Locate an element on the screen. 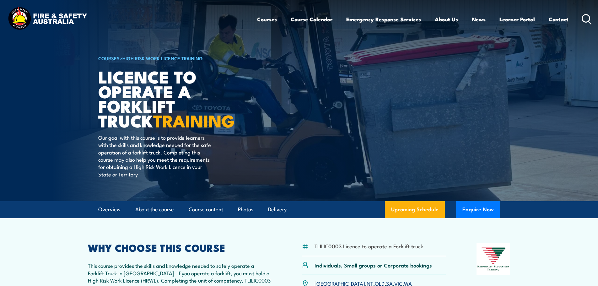 The width and height of the screenshot is (598, 286). a: Course Calendar is located at coordinates (312, 19).